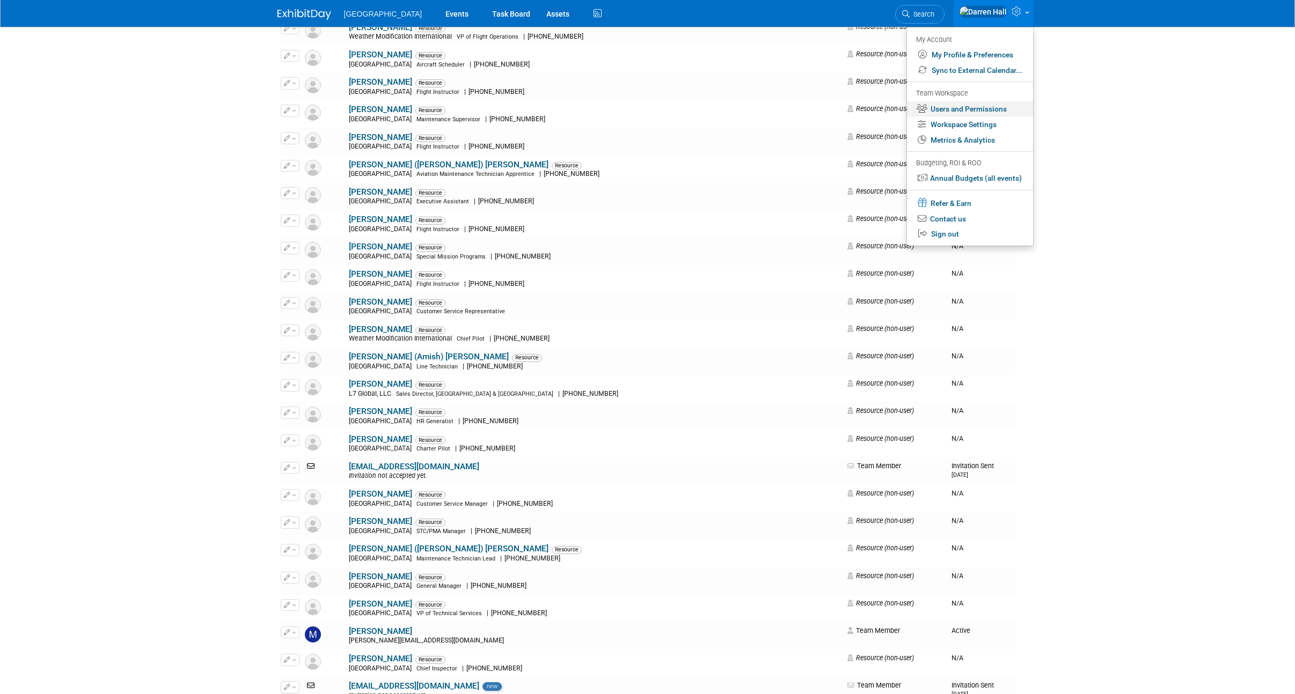  I want to click on span: Invitation Sent, so click(972, 470).